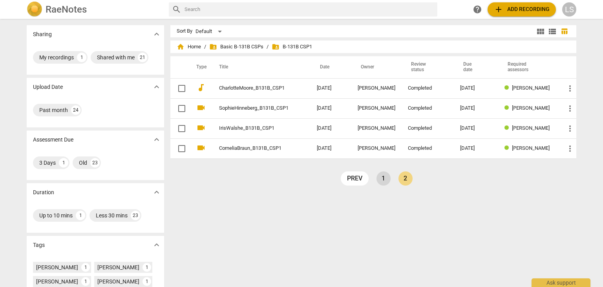  I want to click on a: prev, so click(354, 178).